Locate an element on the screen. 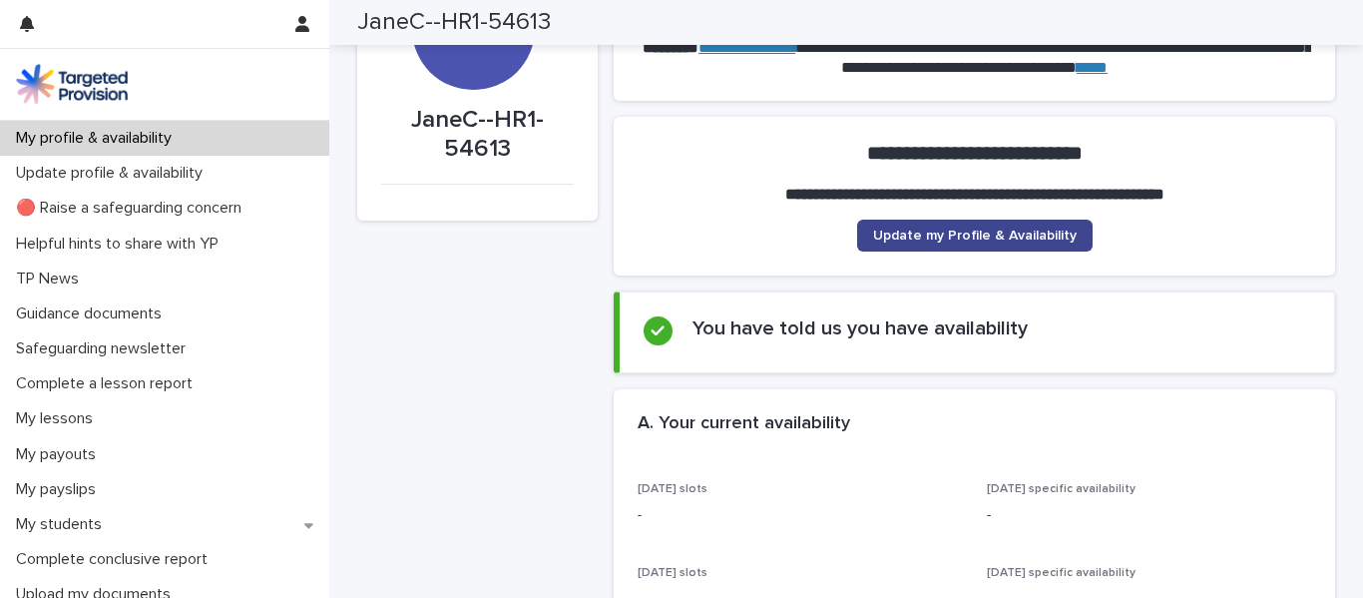 This screenshot has height=598, width=1363. h2: JaneC--HR1-54613 is located at coordinates (454, 22).